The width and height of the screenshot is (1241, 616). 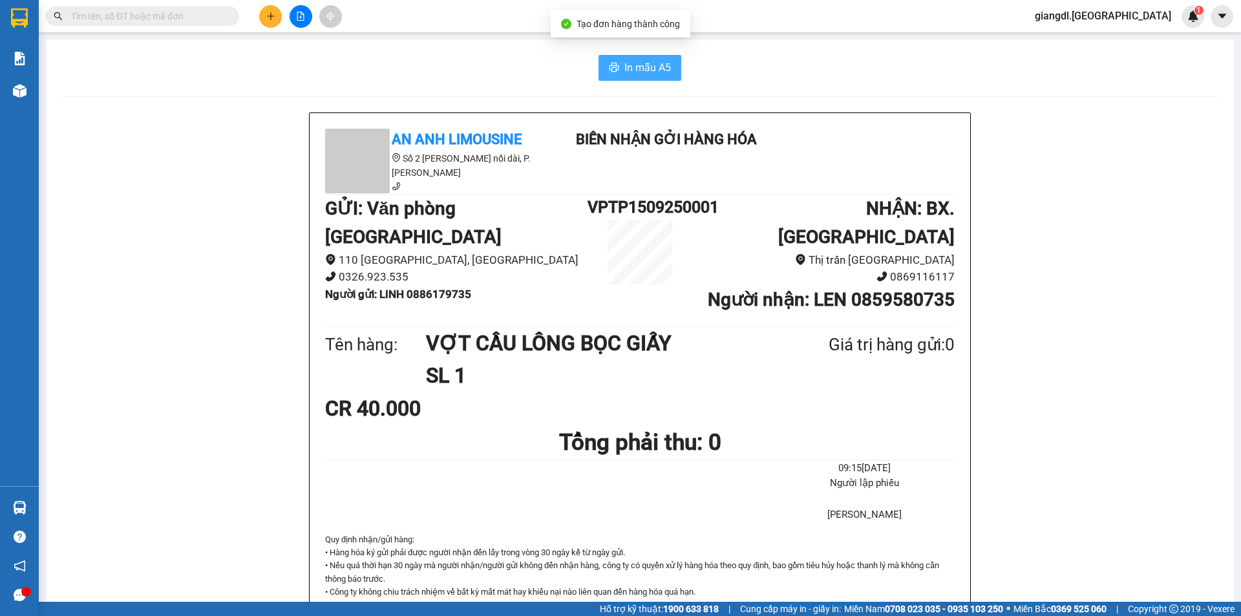 What do you see at coordinates (831, 299) in the screenshot?
I see `b: Người nhận : LEN 0859580735` at bounding box center [831, 299].